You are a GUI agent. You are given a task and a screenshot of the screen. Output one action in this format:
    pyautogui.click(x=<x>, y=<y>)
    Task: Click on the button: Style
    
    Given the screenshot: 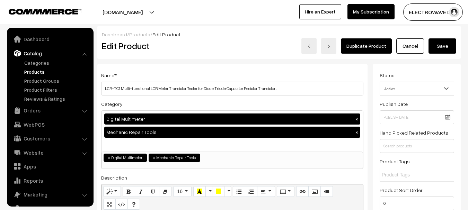 What is the action you would take?
    pyautogui.click(x=112, y=192)
    